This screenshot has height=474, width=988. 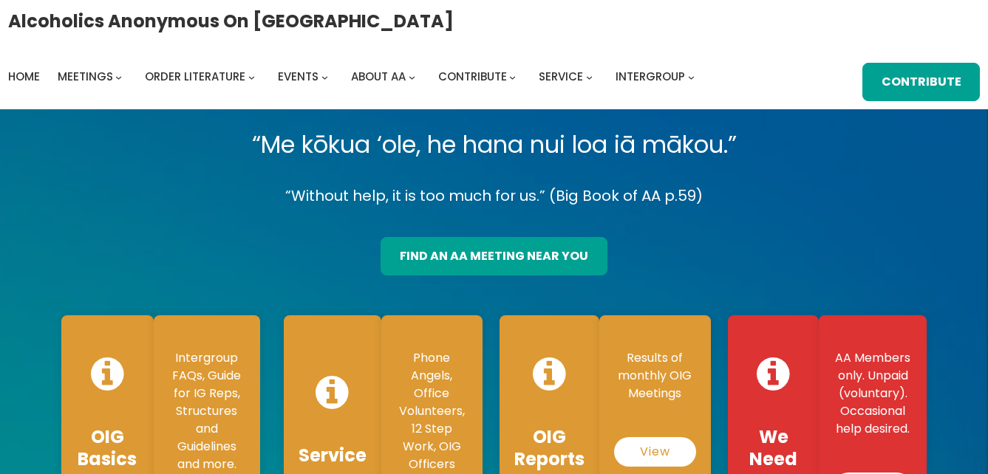 I want to click on a: Home, so click(x=24, y=77).